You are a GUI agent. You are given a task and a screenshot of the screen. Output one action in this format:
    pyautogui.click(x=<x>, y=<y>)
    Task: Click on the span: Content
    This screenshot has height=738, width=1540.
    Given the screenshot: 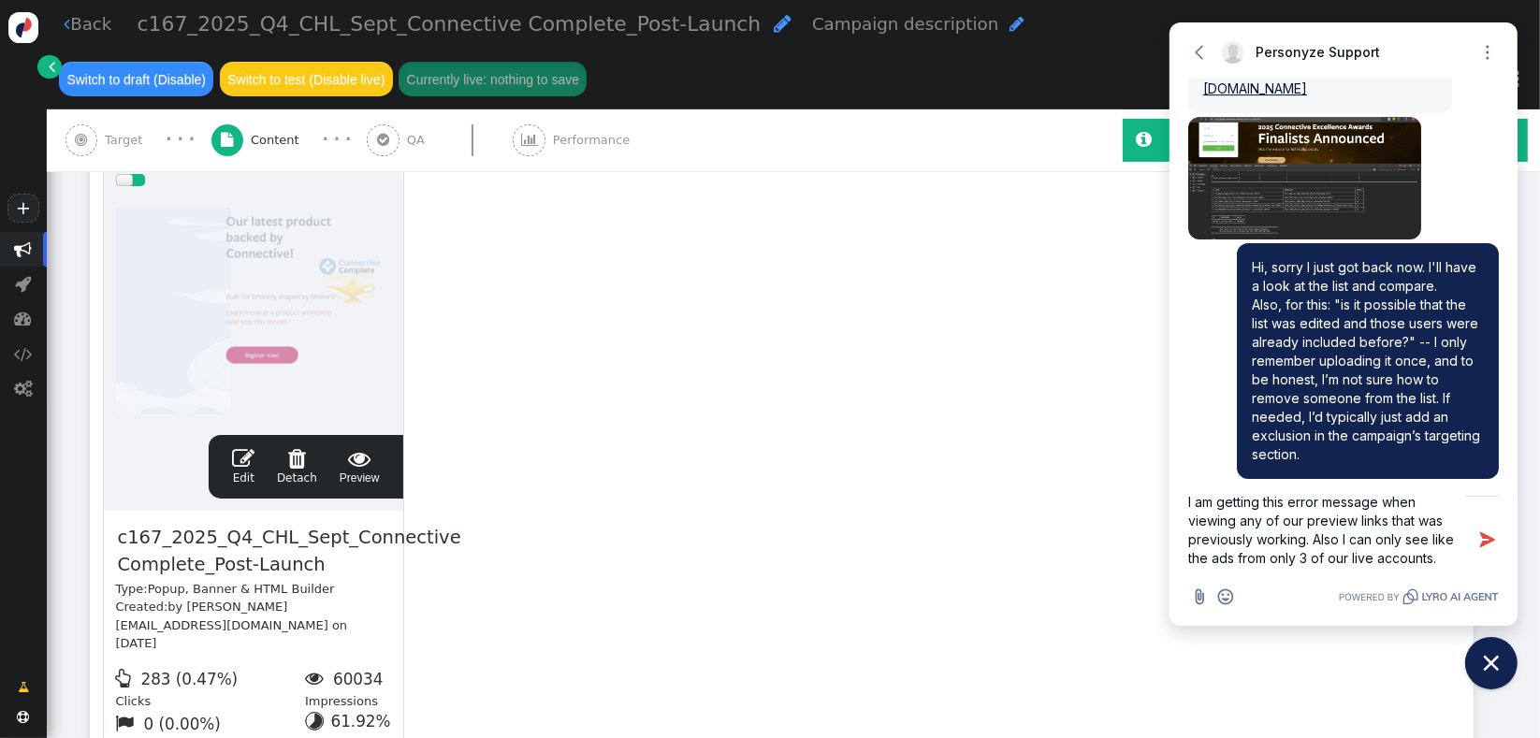 What is the action you would take?
    pyautogui.click(x=279, y=140)
    